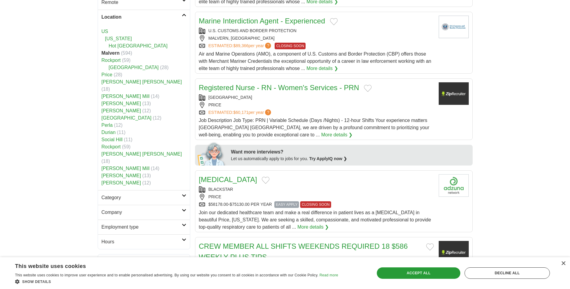 The height and width of the screenshot is (289, 570). What do you see at coordinates (37, 282) in the screenshot?
I see `span: Show details` at bounding box center [37, 282].